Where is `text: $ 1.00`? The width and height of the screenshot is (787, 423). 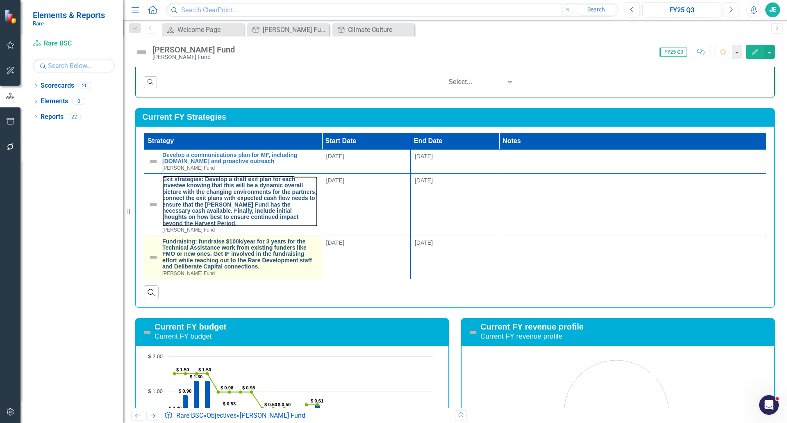 text: $ 1.00 is located at coordinates (155, 391).